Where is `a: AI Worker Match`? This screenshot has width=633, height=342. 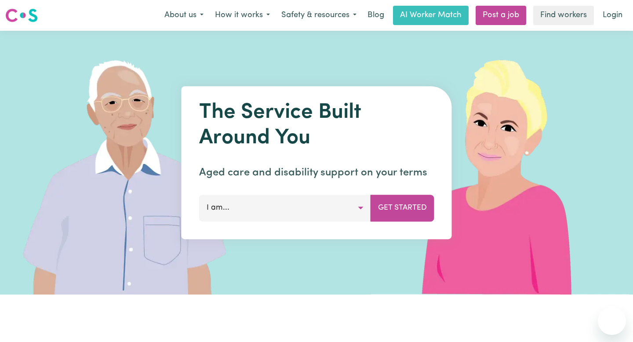 a: AI Worker Match is located at coordinates (431, 15).